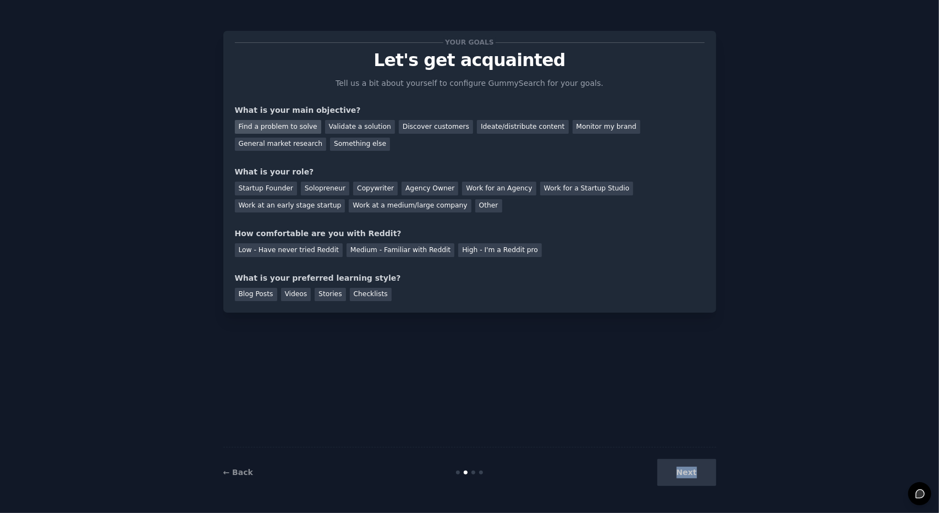  I want to click on div: High - I'm a Reddit pro, so click(500, 250).